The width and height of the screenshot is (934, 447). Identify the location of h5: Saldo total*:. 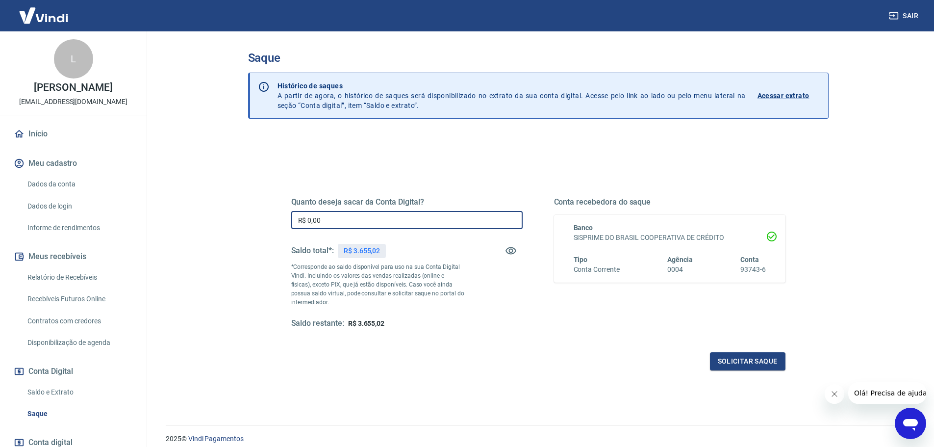
(312, 251).